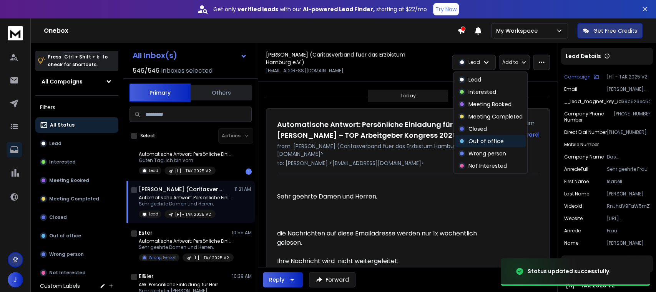  Describe the element at coordinates (628, 169) in the screenshot. I see `p: Sehr geehrte Frau` at that location.